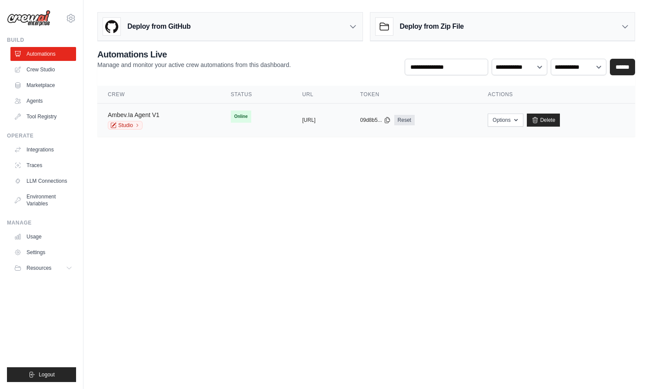 Image resolution: width=649 pixels, height=389 pixels. What do you see at coordinates (320, 94) in the screenshot?
I see `th: URL` at bounding box center [320, 94].